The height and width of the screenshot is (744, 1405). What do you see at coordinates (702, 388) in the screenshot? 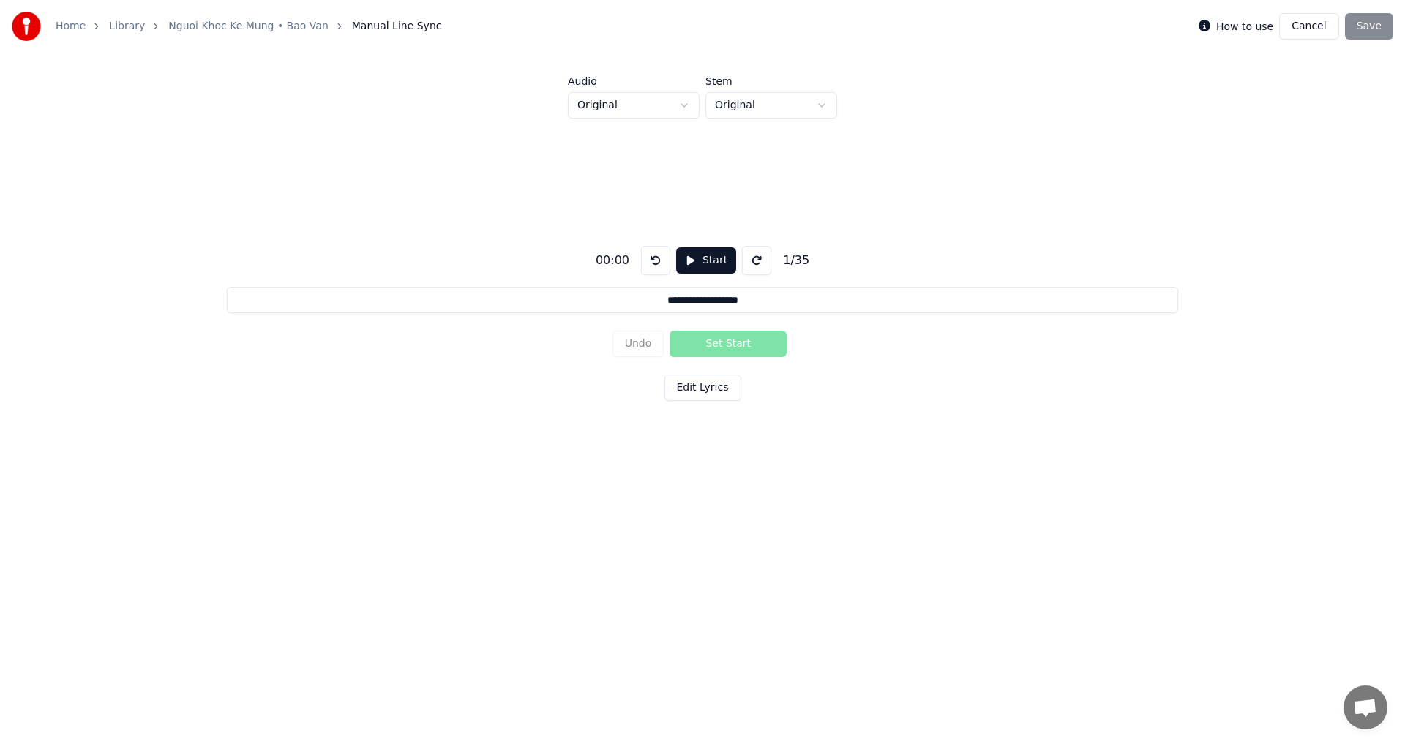
I see `button: Edit Lyrics` at bounding box center [702, 388].